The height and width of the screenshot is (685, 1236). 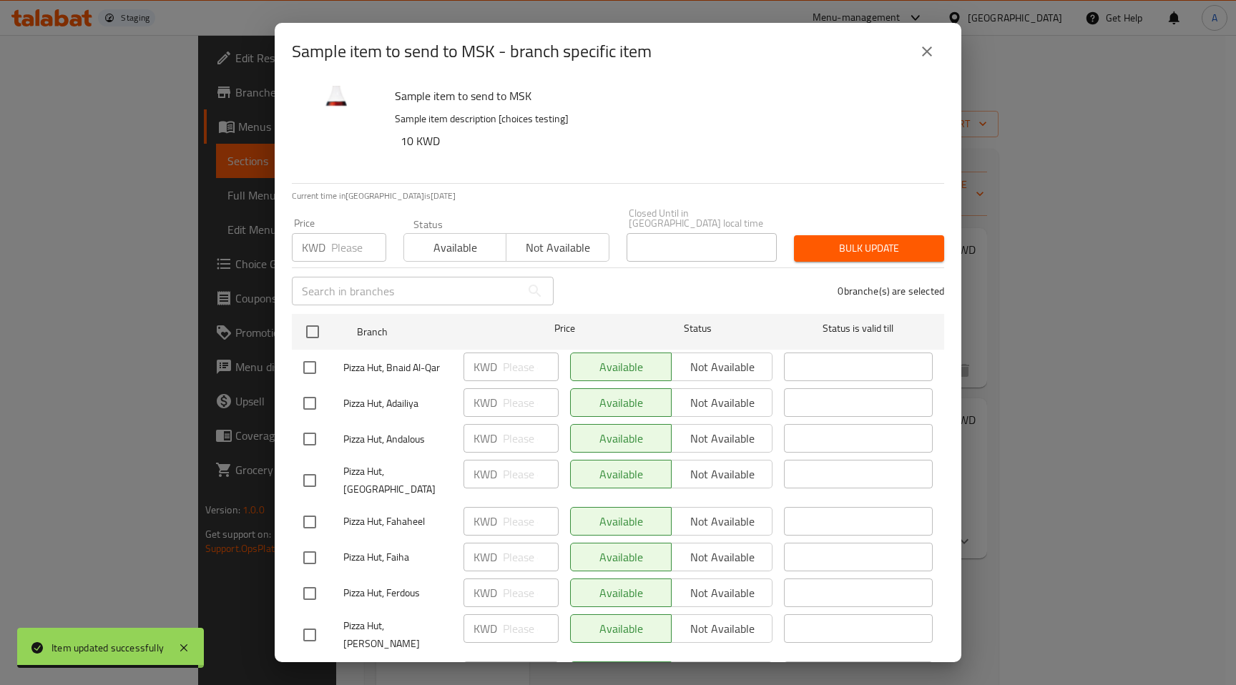 What do you see at coordinates (107, 648) in the screenshot?
I see `div: Item updated successfully` at bounding box center [107, 648].